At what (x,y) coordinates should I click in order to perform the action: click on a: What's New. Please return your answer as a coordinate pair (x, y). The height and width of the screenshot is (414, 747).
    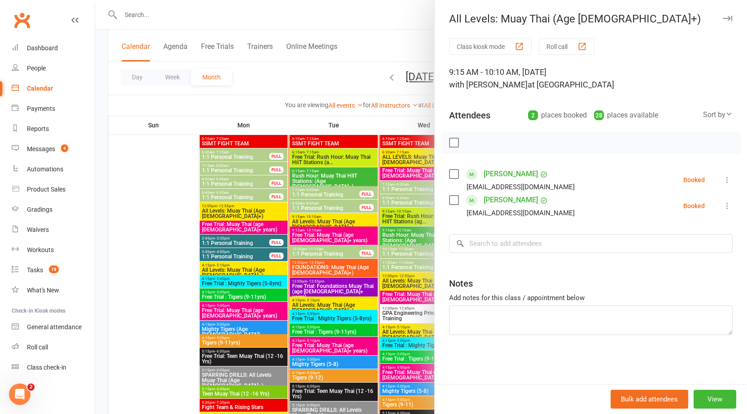
    Looking at the image, I should click on (53, 290).